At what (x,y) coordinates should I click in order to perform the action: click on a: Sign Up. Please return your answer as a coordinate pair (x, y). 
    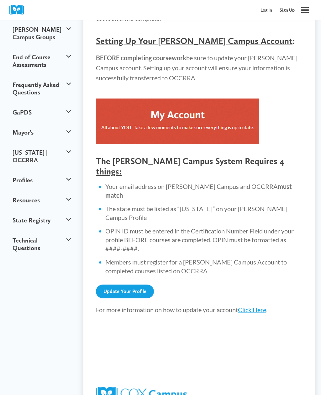
    Looking at the image, I should click on (287, 10).